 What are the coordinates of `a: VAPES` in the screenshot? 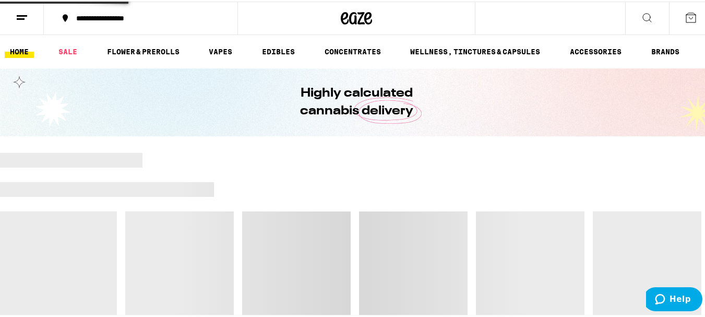 It's located at (220, 50).